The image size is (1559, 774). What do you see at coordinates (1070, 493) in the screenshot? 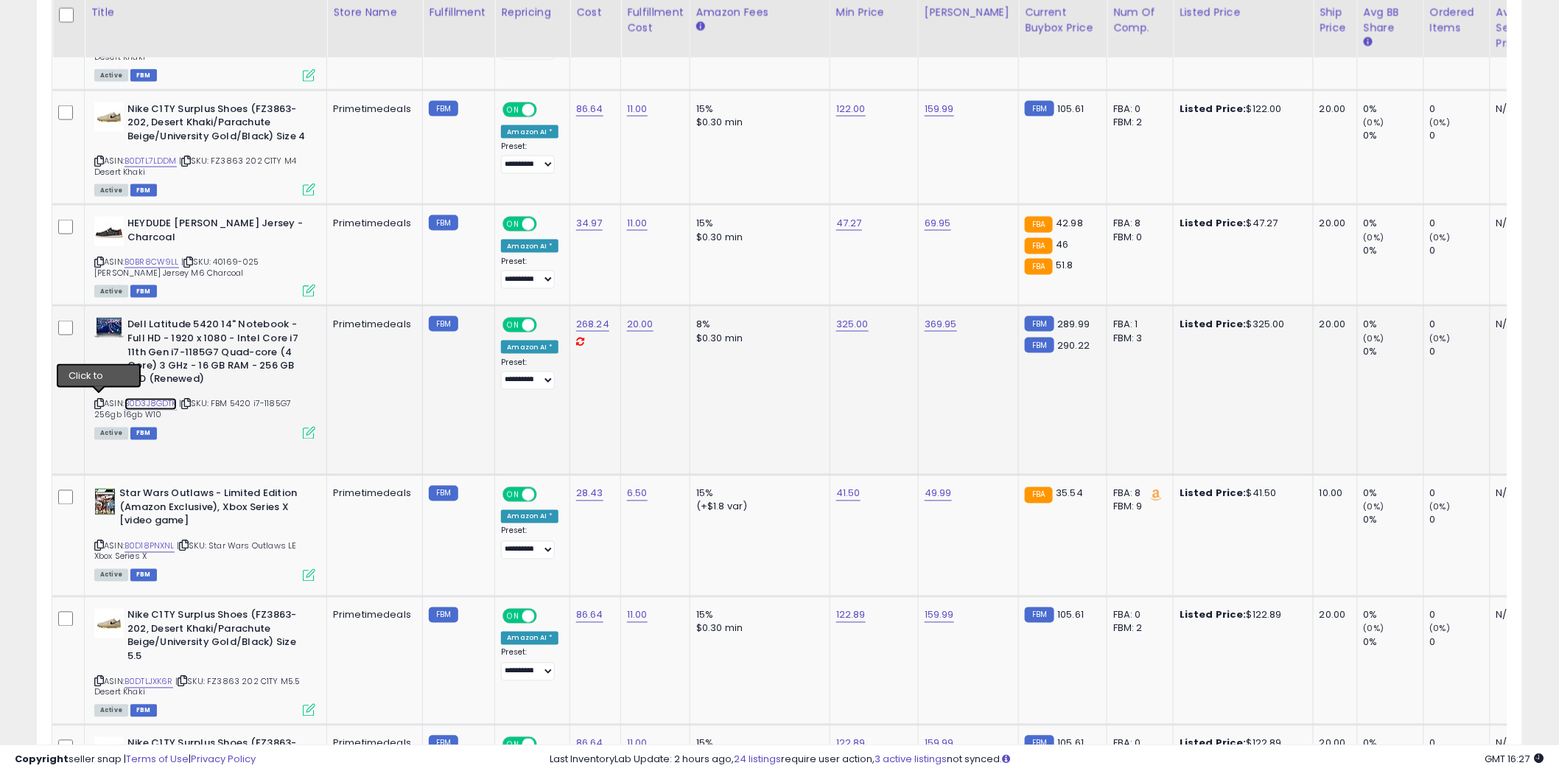
I see `span: 35.54` at bounding box center [1070, 493].